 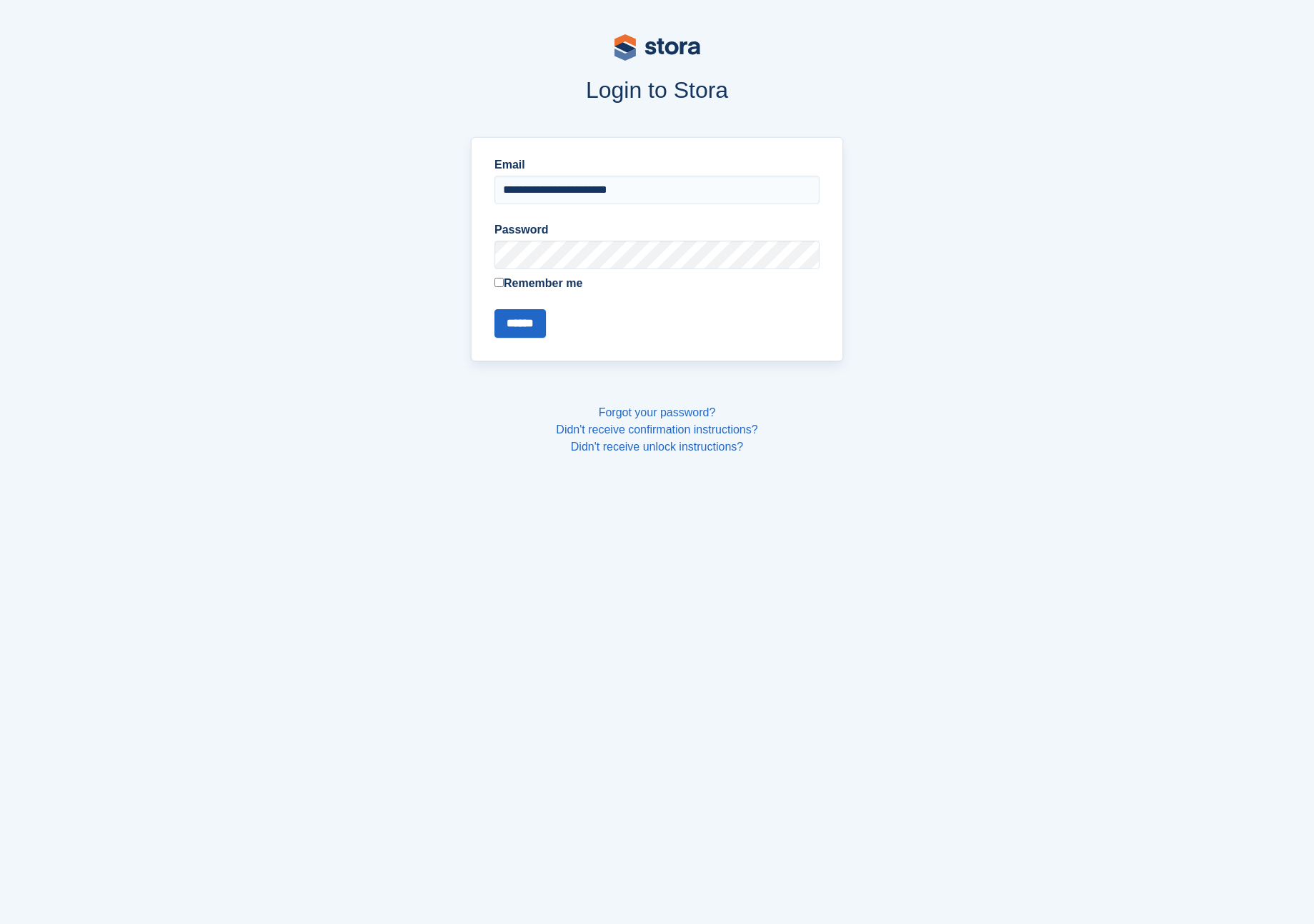 I want to click on h1: Login to Stora, so click(x=657, y=90).